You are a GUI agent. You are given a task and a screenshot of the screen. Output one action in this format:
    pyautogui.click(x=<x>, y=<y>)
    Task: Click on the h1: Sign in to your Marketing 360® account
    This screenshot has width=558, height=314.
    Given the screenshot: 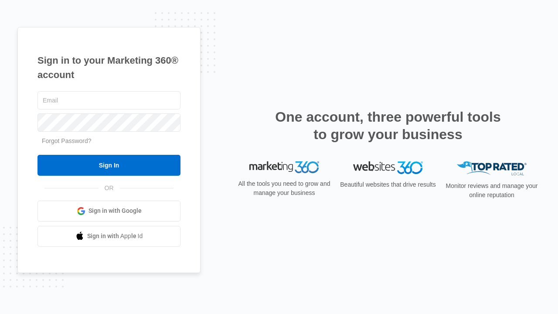 What is the action you would take?
    pyautogui.click(x=109, y=68)
    